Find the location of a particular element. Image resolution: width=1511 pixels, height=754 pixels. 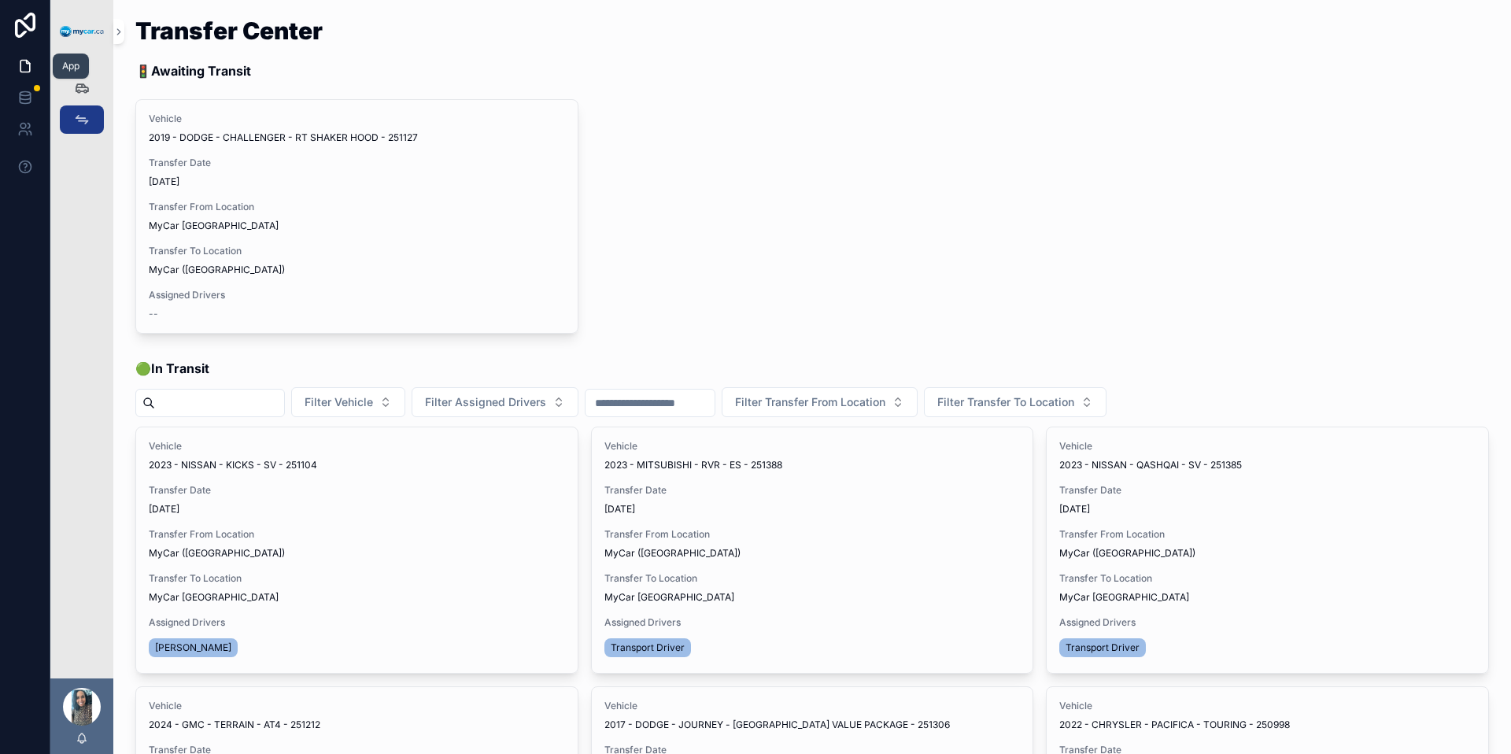

span: Filter Vehicle is located at coordinates (338, 402).